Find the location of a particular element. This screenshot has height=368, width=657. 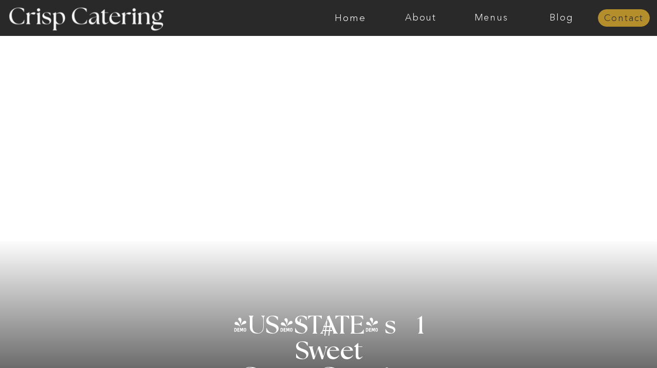

nav: Blog is located at coordinates (561, 18).